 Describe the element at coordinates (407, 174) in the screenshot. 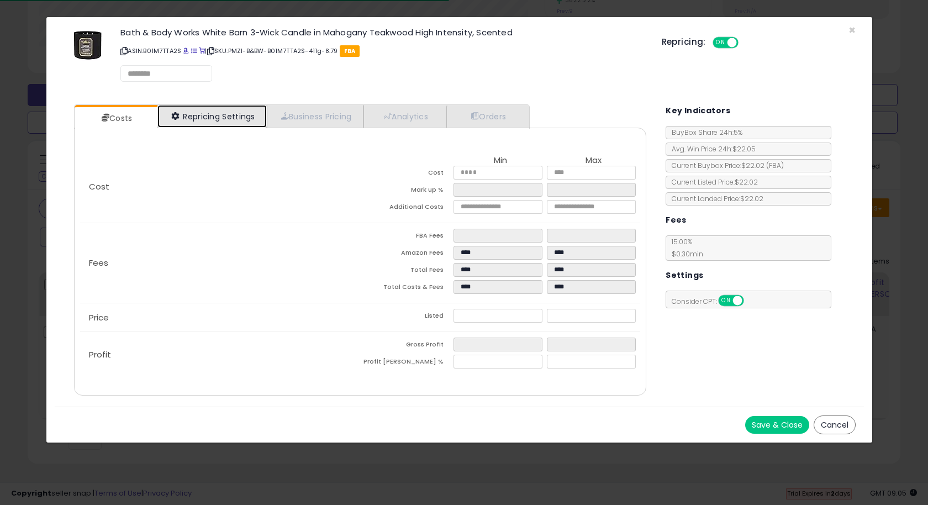

I see `td: Cost` at that location.